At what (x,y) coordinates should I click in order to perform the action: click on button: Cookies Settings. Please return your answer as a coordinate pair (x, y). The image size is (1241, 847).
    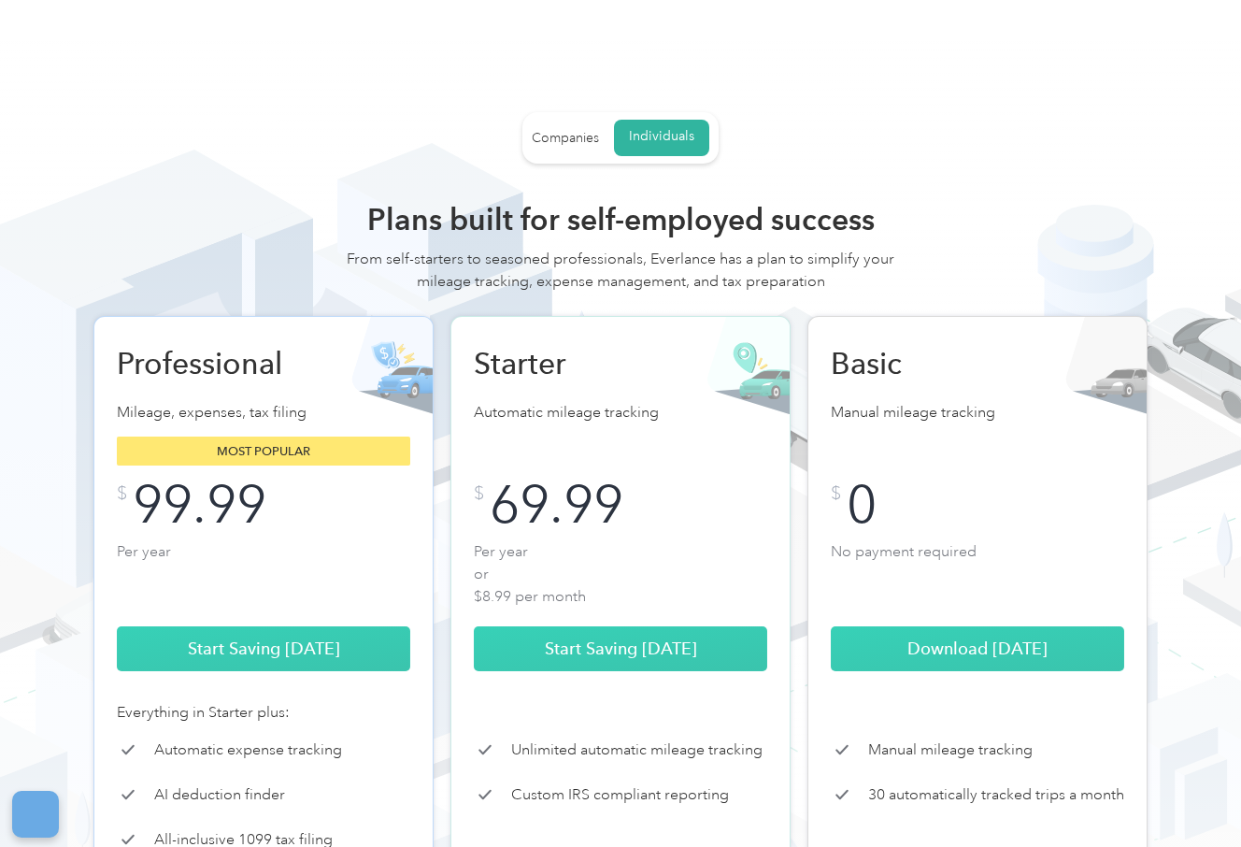
    Looking at the image, I should click on (36, 814).